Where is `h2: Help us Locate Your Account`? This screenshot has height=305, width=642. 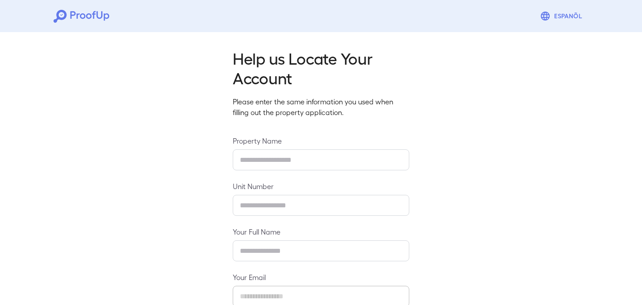
h2: Help us Locate Your Account is located at coordinates (321, 68).